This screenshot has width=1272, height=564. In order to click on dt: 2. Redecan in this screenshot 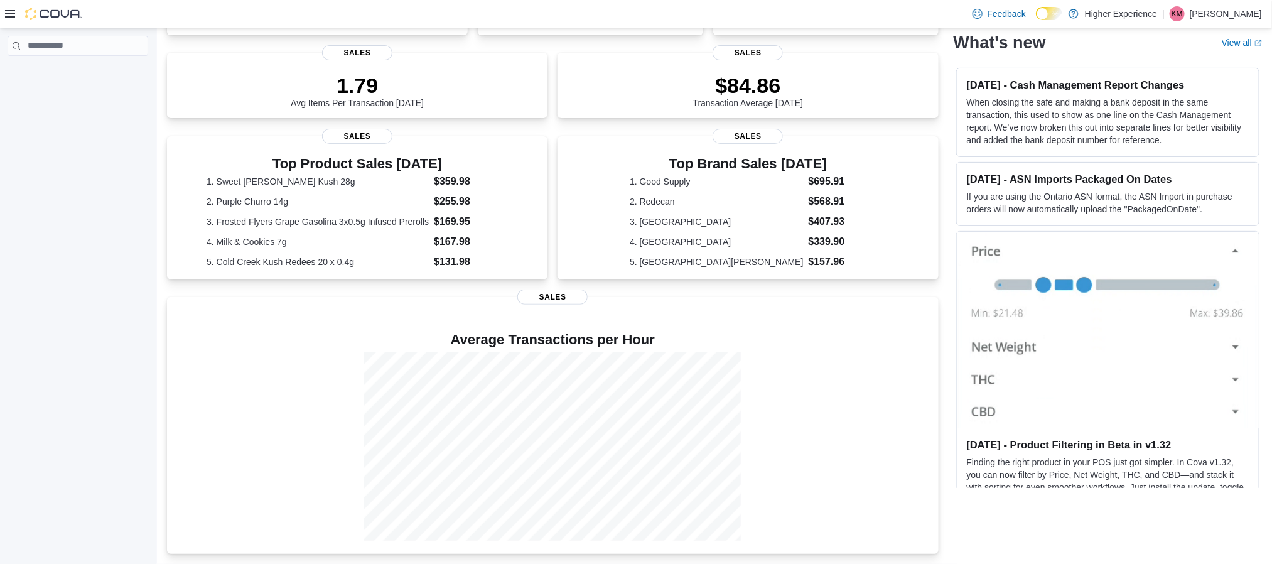, I will do `click(716, 202)`.